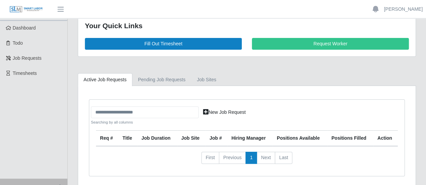  Describe the element at coordinates (330, 44) in the screenshot. I see `a: Request Worker` at that location.